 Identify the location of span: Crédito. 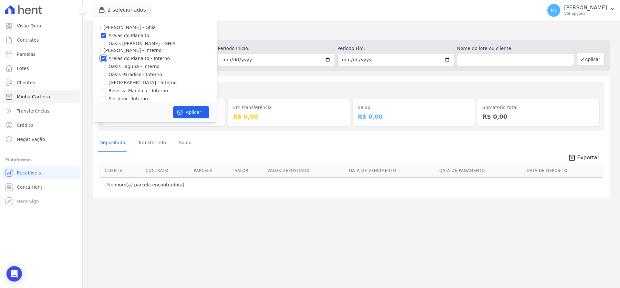
(25, 125).